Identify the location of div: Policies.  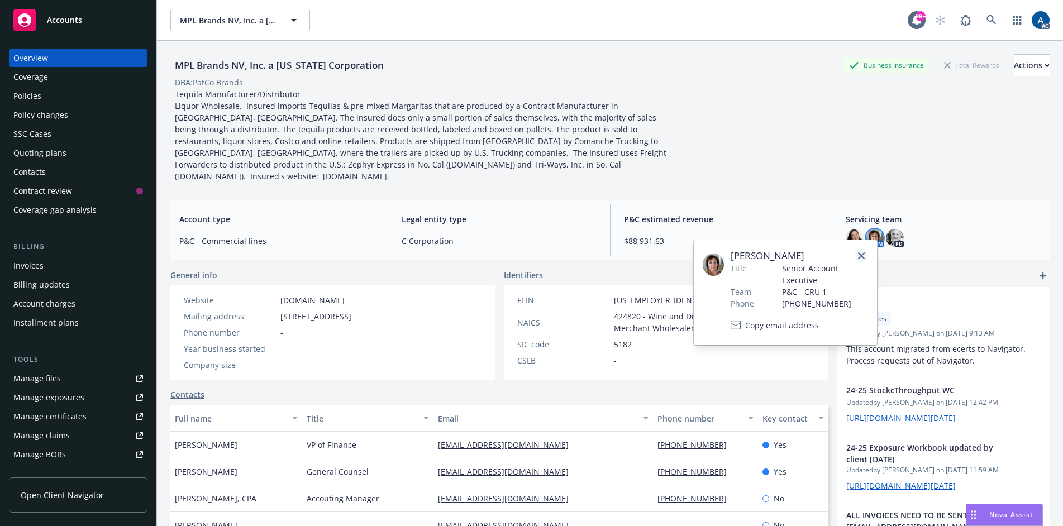
(27, 96).